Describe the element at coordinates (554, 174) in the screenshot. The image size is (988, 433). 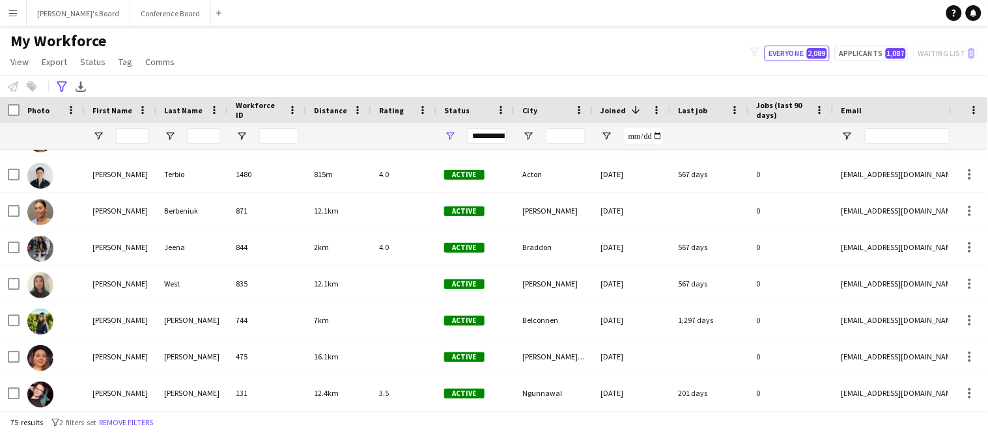
I see `div: Acton` at that location.